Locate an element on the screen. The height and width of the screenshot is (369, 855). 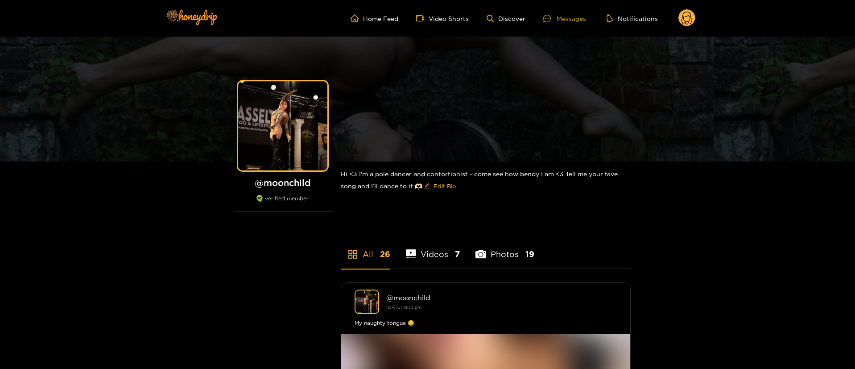
span: appstore is located at coordinates (353, 254).